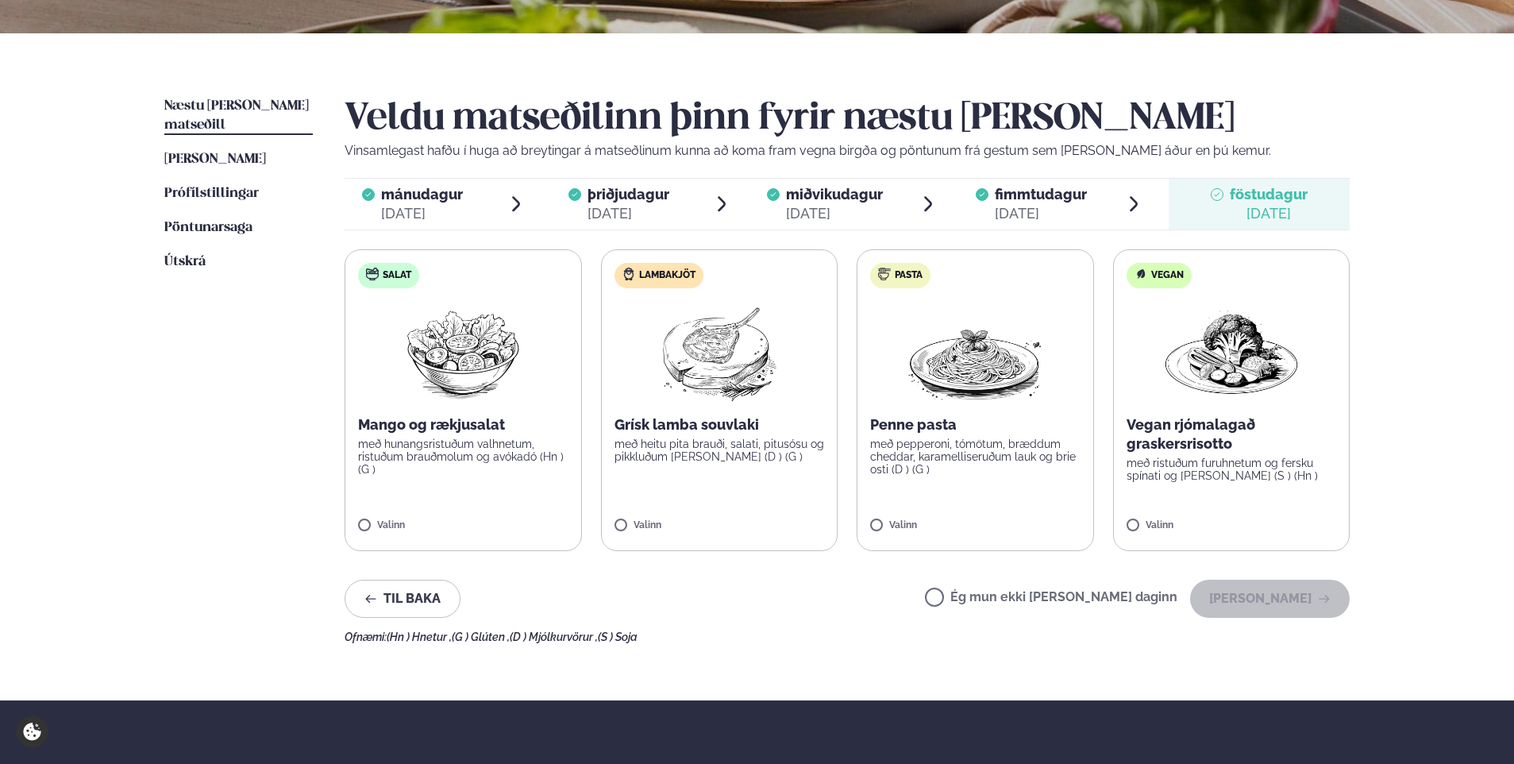 Image resolution: width=1514 pixels, height=764 pixels. What do you see at coordinates (975, 352) in the screenshot?
I see `img: Spagetti.png` at bounding box center [975, 352].